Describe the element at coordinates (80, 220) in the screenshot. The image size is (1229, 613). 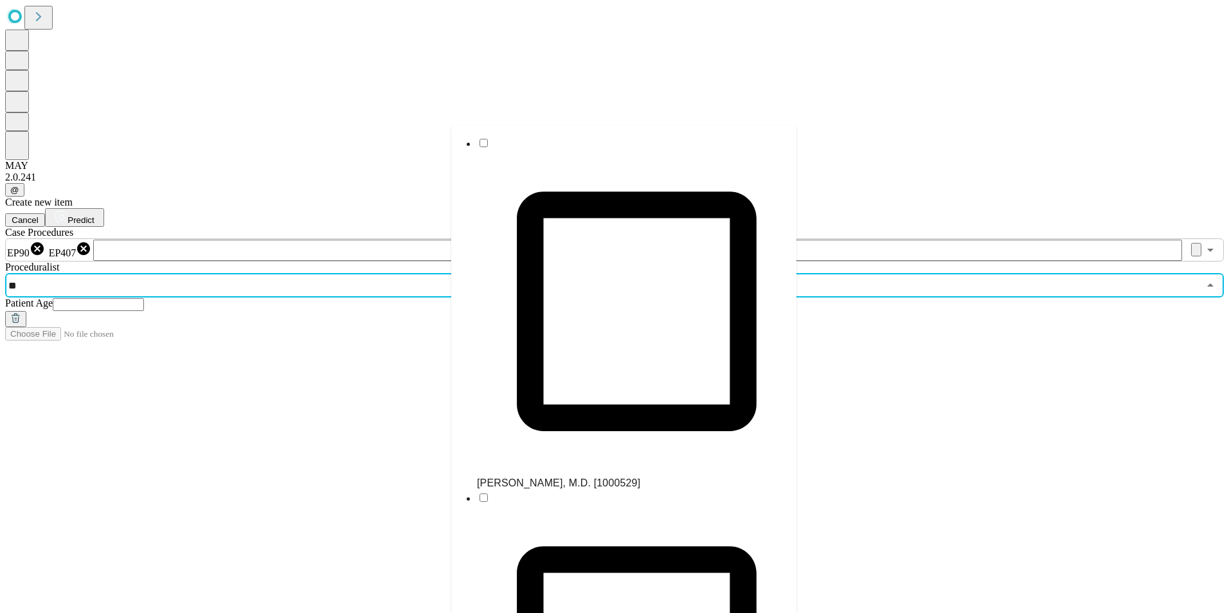
I see `span: Predict` at that location.